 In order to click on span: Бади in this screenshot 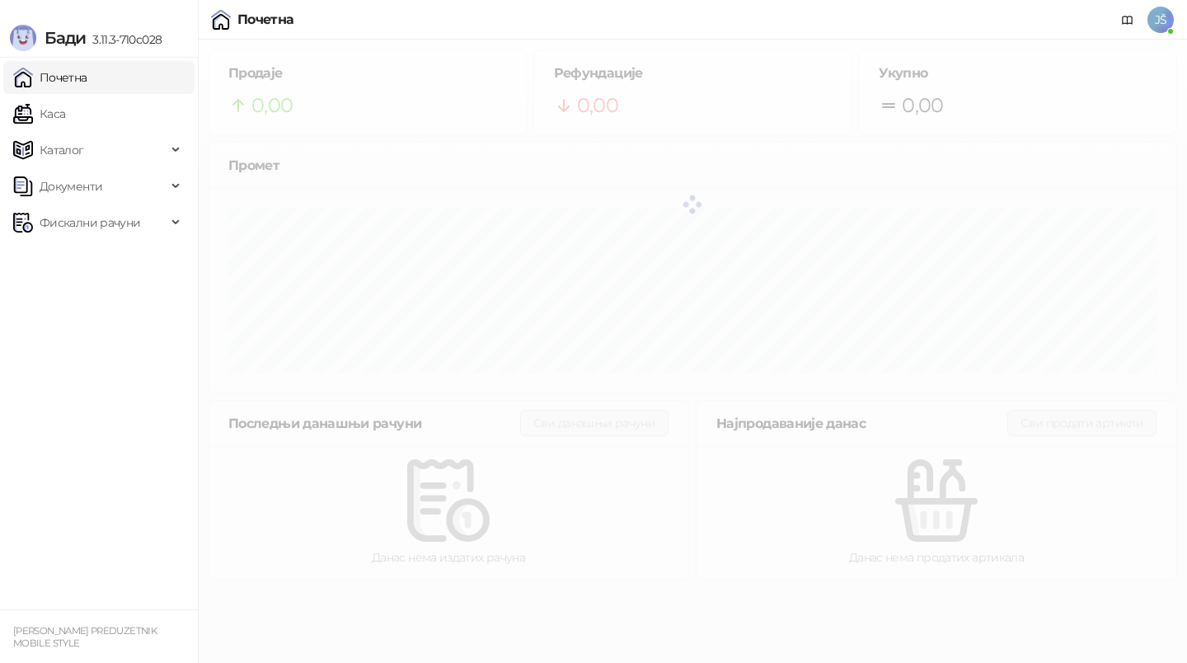, I will do `click(65, 38)`.